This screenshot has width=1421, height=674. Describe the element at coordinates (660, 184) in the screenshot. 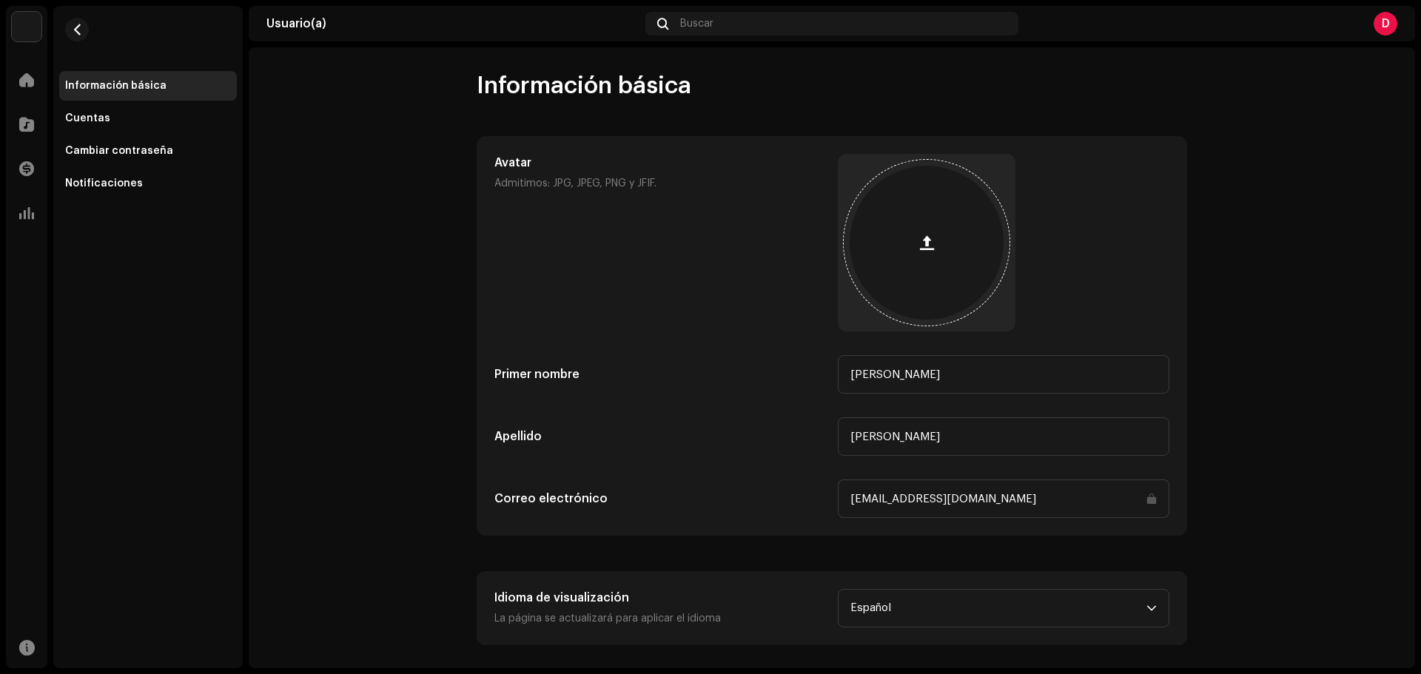

I see `p: Admitimos: JPG, JPEG, PNG y JFIF.` at that location.